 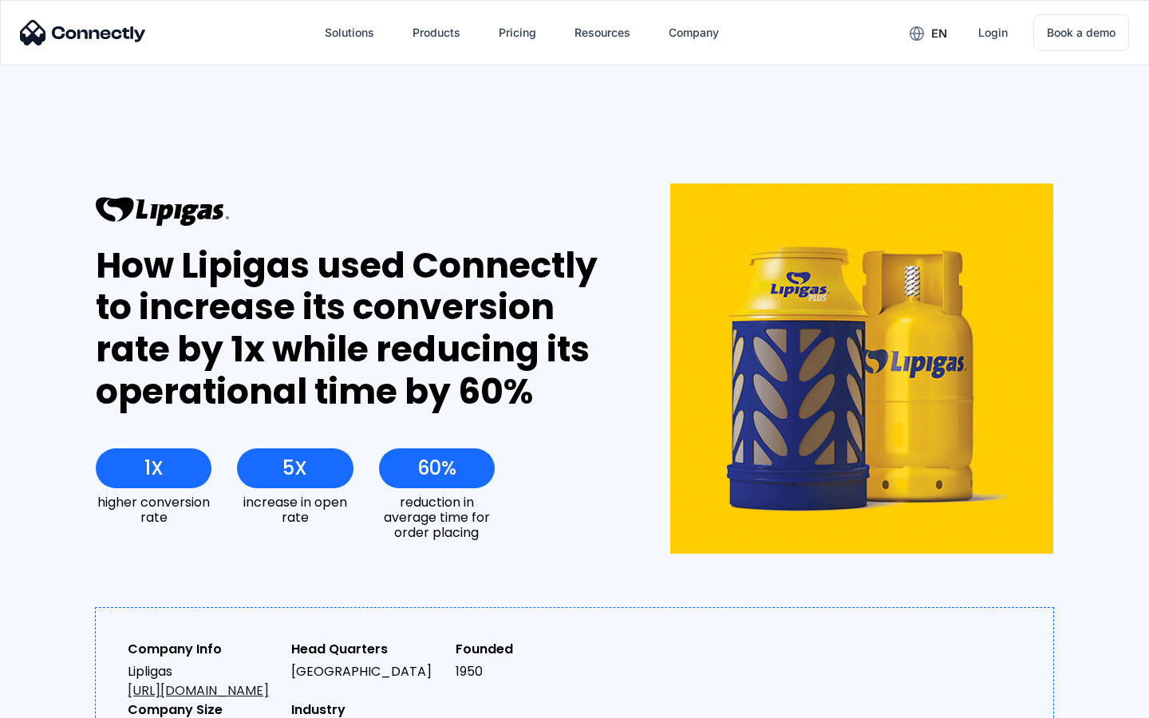 I want to click on div: 1X, so click(x=154, y=468).